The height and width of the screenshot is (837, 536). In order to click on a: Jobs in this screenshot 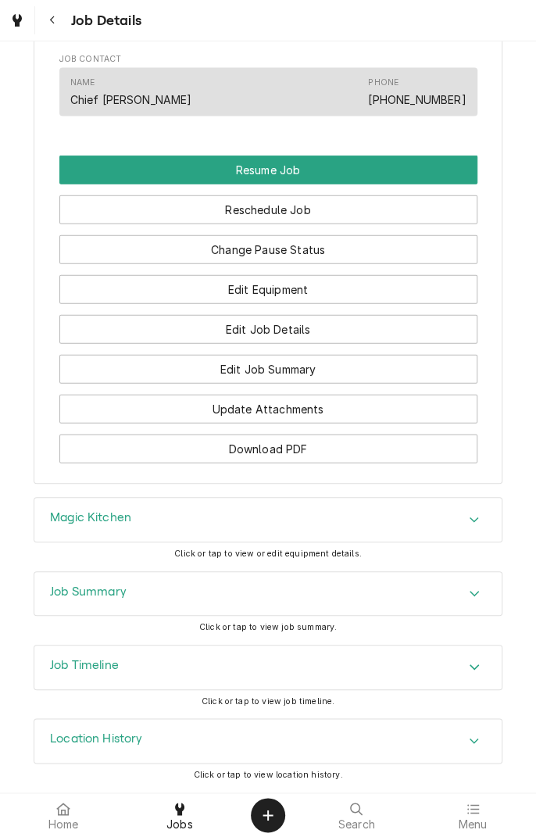, I will do `click(180, 815)`.